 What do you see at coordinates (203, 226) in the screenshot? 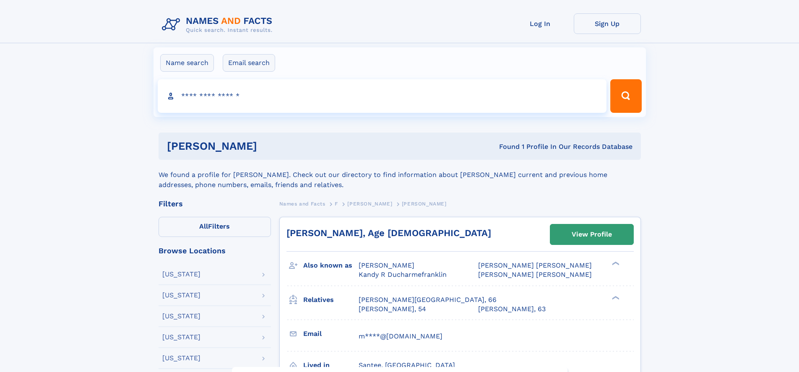
I see `span: All` at bounding box center [203, 226].